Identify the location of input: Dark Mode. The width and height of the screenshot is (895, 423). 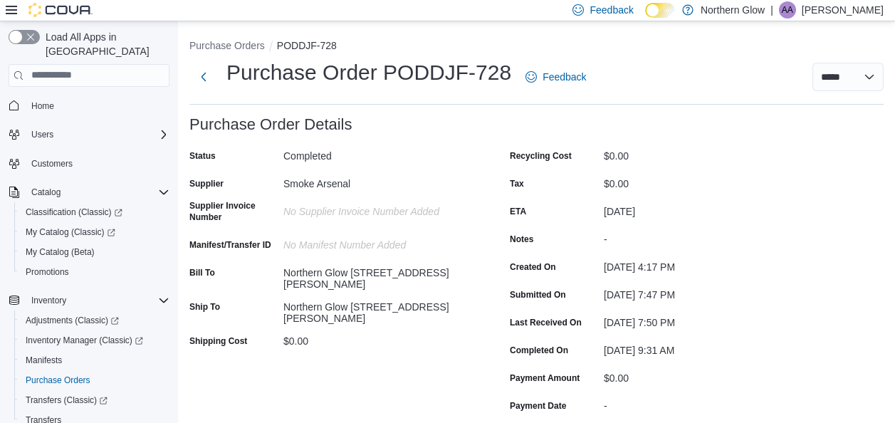
(660, 10).